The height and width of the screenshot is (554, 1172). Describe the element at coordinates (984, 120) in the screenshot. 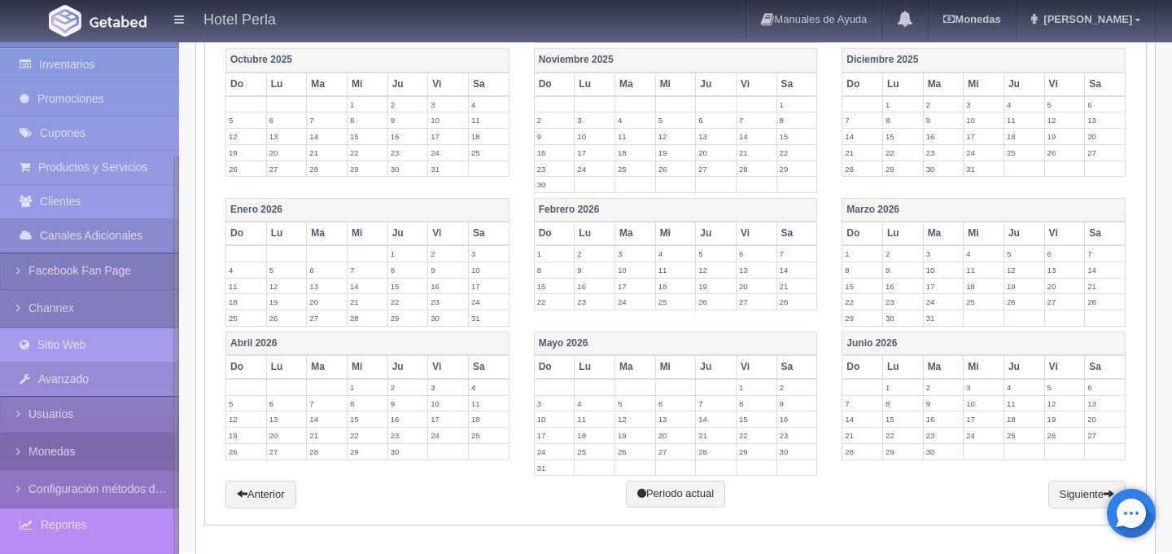

I see `label: 10` at that location.